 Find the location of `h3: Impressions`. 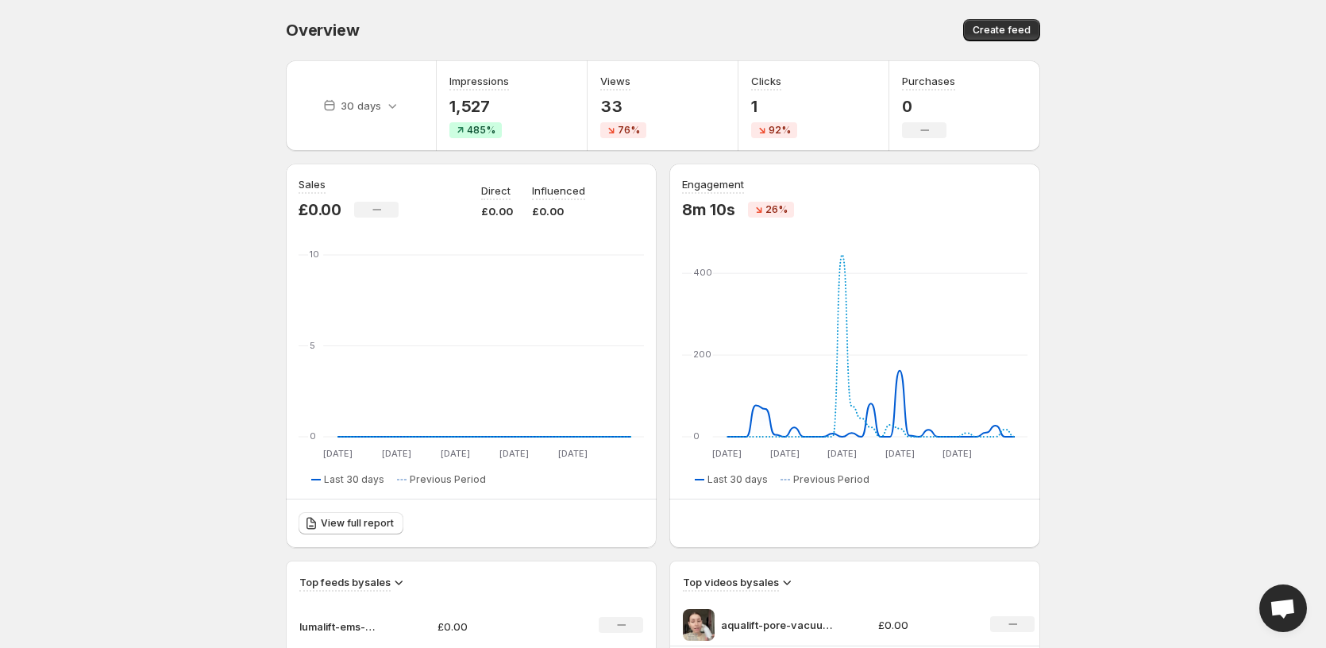

h3: Impressions is located at coordinates (479, 81).